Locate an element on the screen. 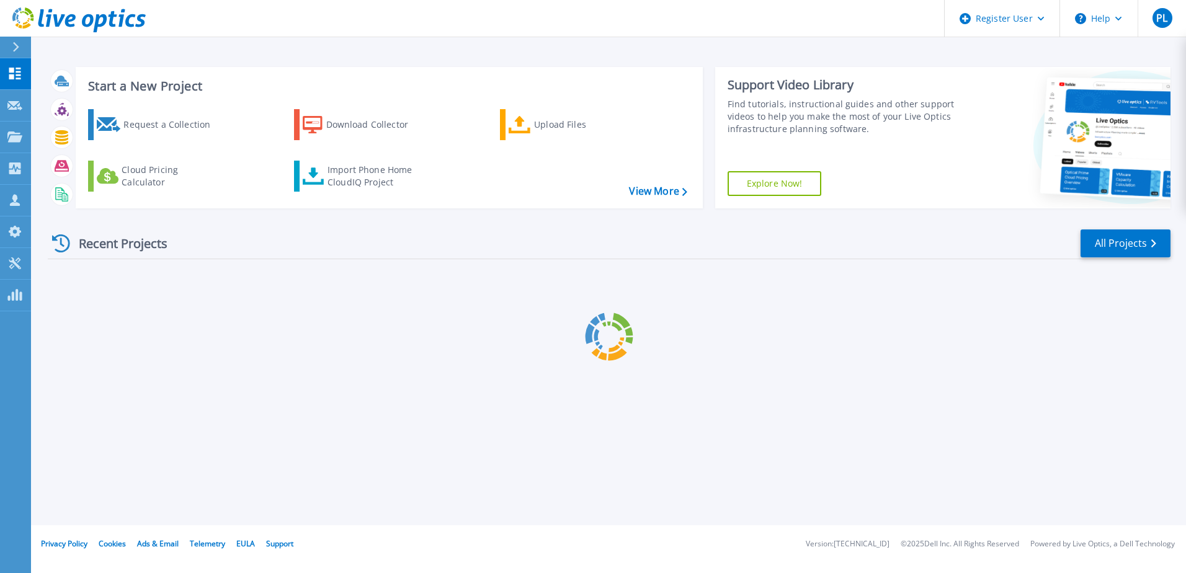  a: View More is located at coordinates (657, 191).